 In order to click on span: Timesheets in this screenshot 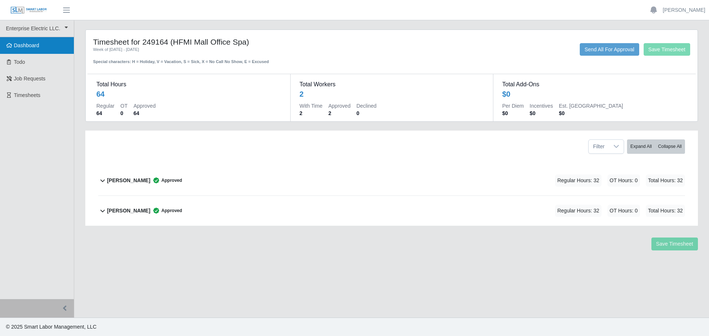, I will do `click(27, 95)`.